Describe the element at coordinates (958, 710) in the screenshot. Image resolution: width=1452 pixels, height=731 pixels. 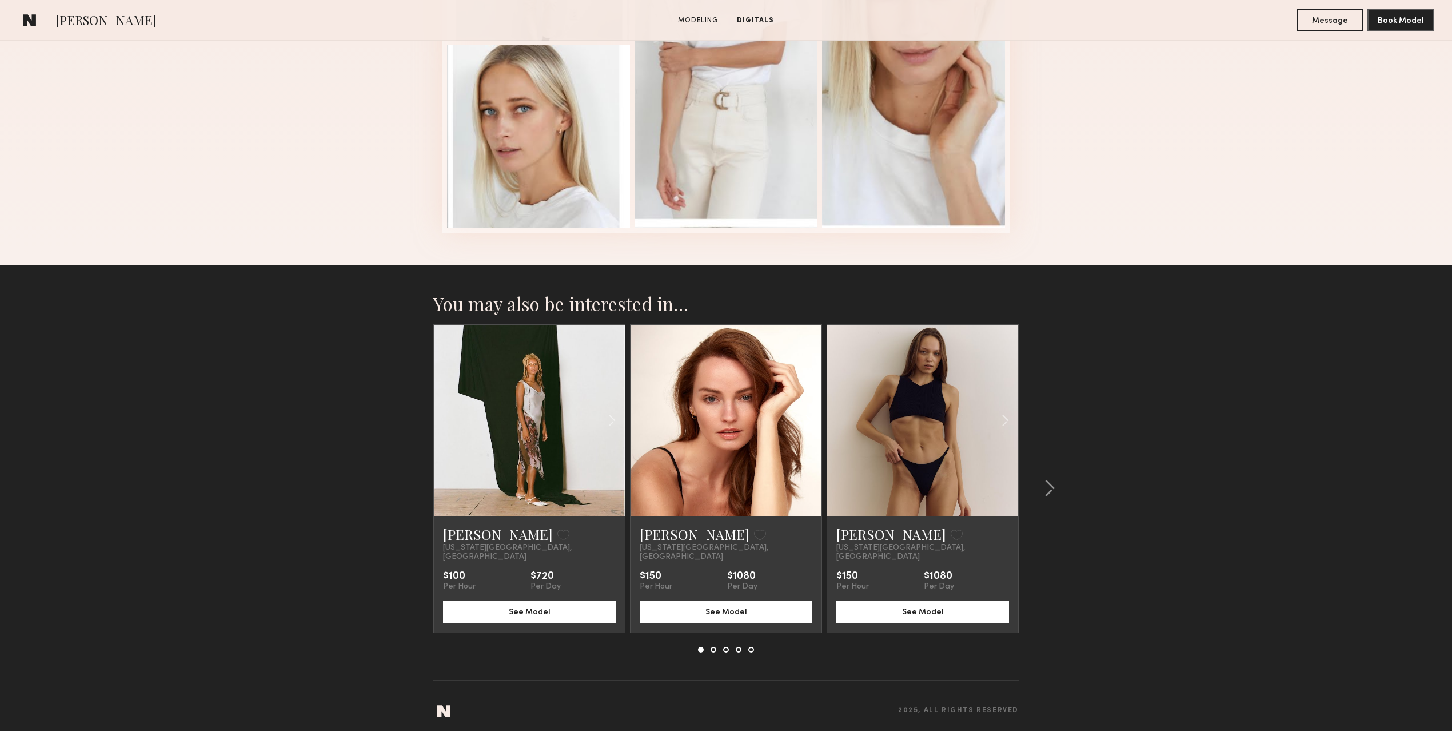
I see `span: 2025, all rights reserved` at that location.